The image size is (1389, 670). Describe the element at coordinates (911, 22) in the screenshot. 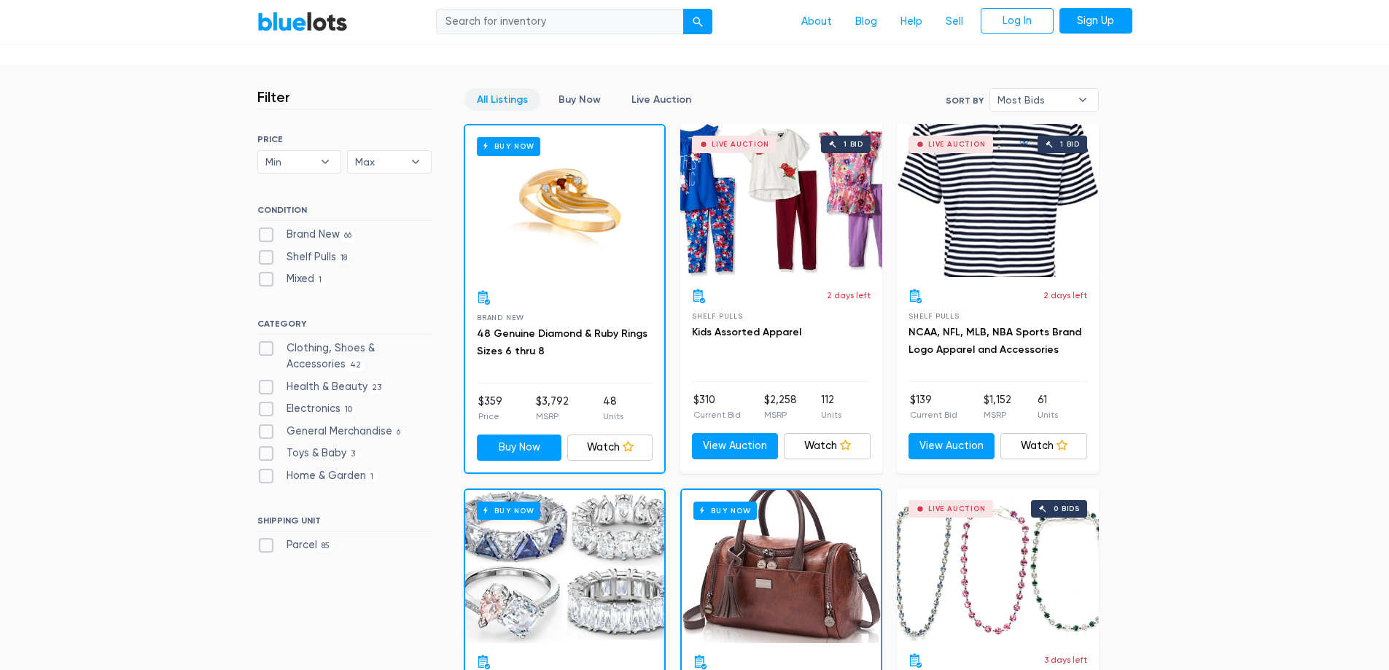

I see `a: Help` at that location.